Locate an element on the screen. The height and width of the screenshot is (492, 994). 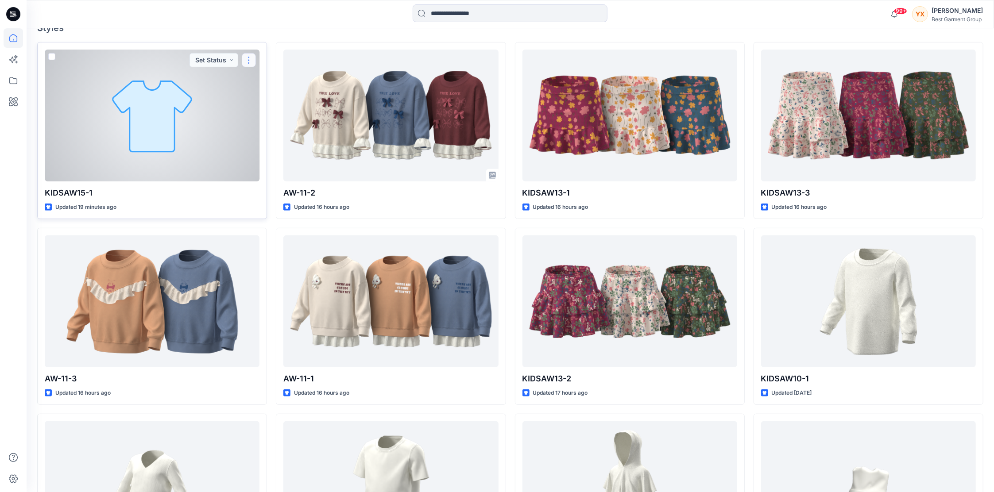
div: YX is located at coordinates (920, 14).